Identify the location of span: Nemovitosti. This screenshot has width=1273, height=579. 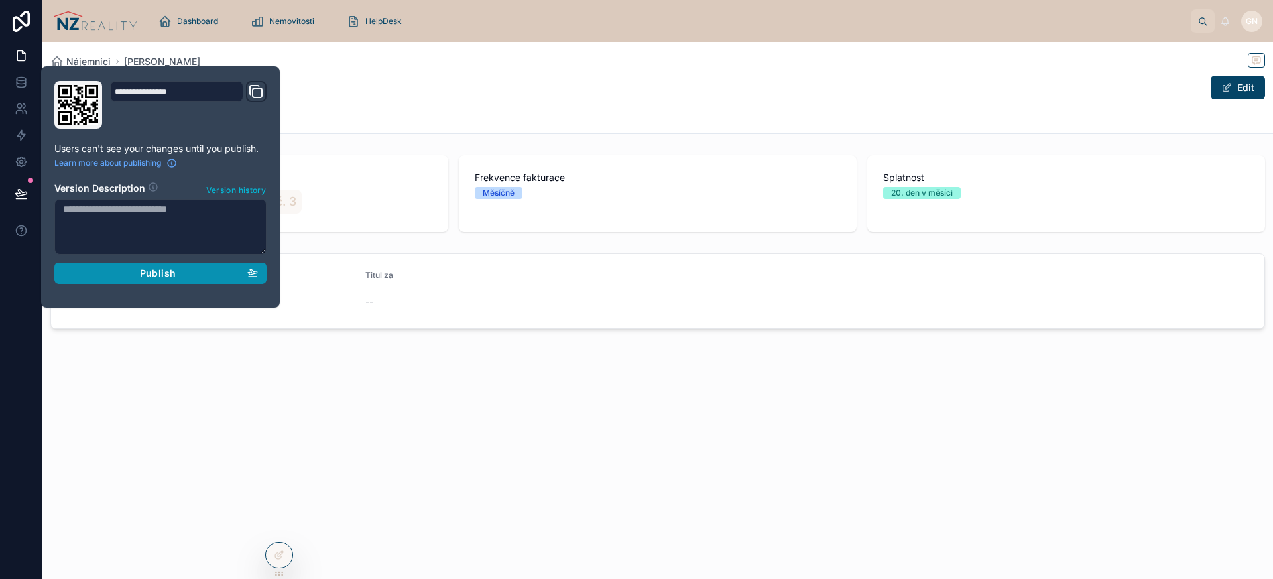
(292, 21).